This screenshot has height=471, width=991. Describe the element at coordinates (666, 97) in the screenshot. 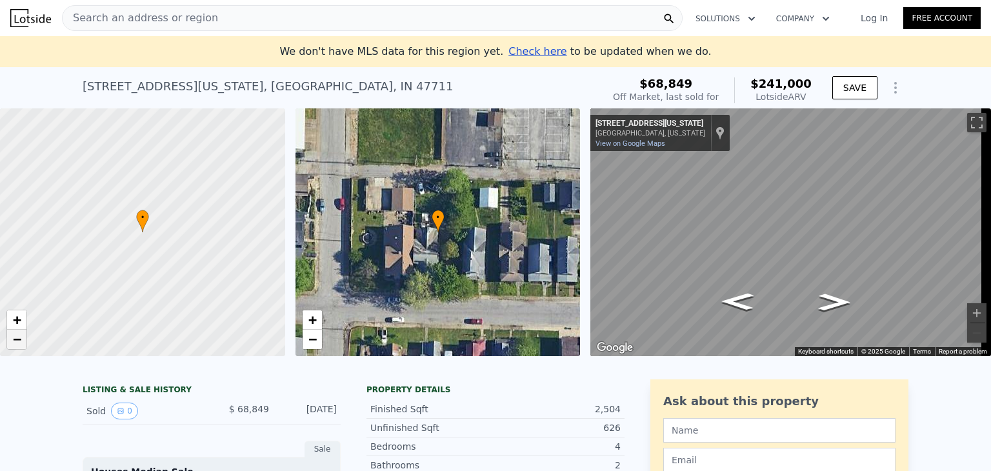

I see `div: Off Market, last sold for` at that location.